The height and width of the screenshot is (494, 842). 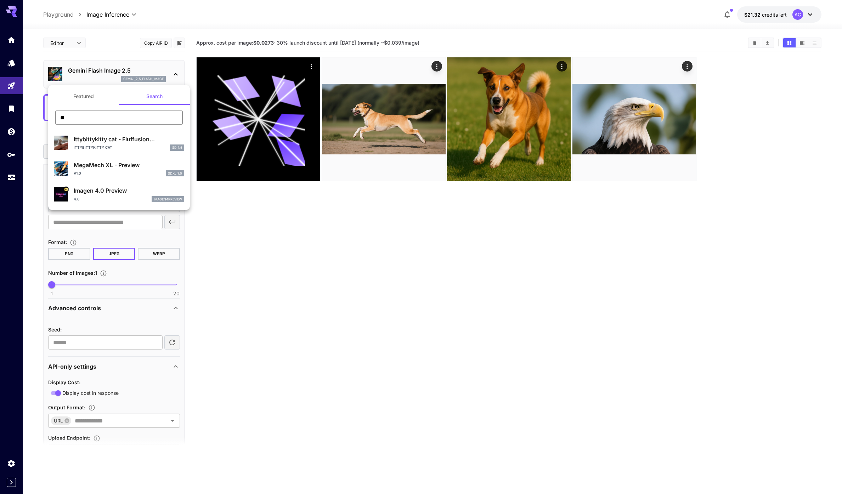 I want to click on p: MegaMech XL - Preview, so click(x=129, y=165).